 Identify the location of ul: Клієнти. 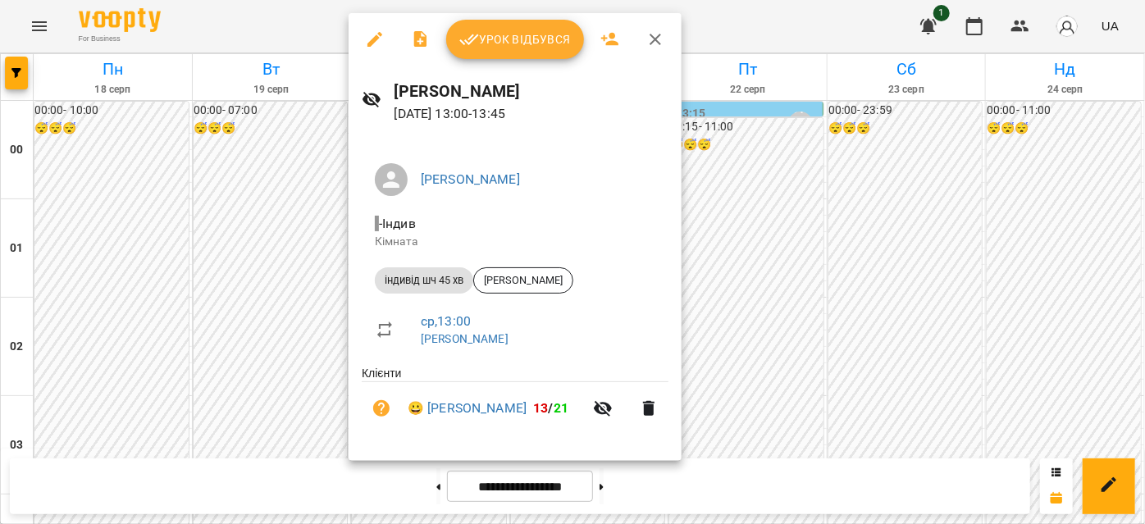
(515, 403).